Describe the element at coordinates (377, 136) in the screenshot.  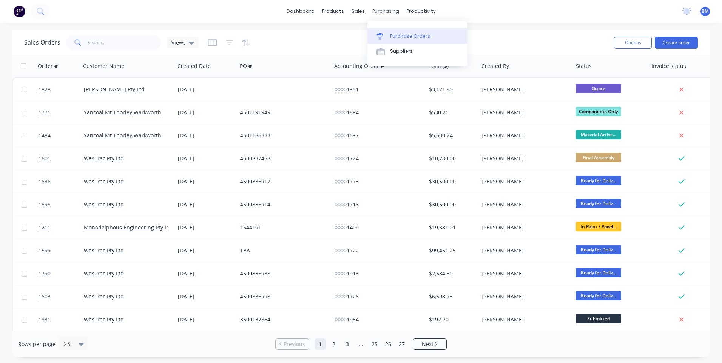
I see `div: 00001597` at that location.